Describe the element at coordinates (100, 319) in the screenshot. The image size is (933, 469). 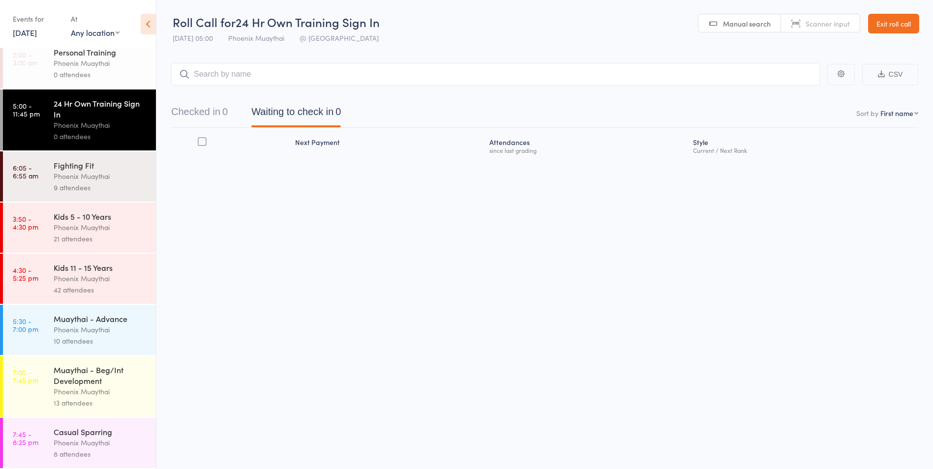
I see `div: Muaythai - Advance` at that location.